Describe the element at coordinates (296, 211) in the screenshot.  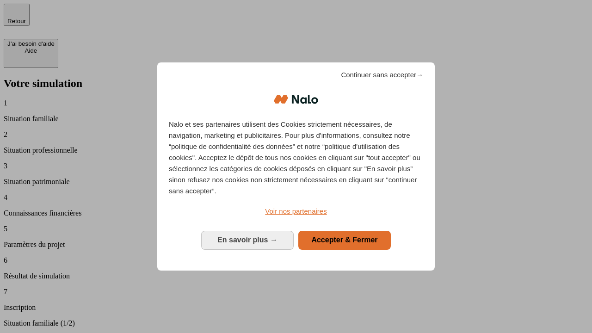
I see `a: Voir nos partenaires` at that location.